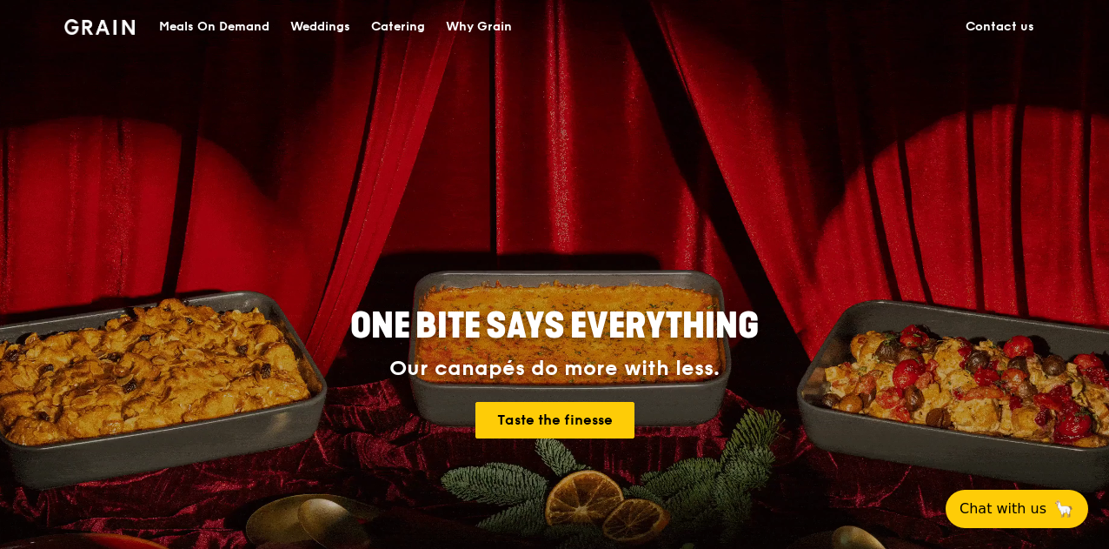  I want to click on button: Chat with us🦙, so click(1017, 509).